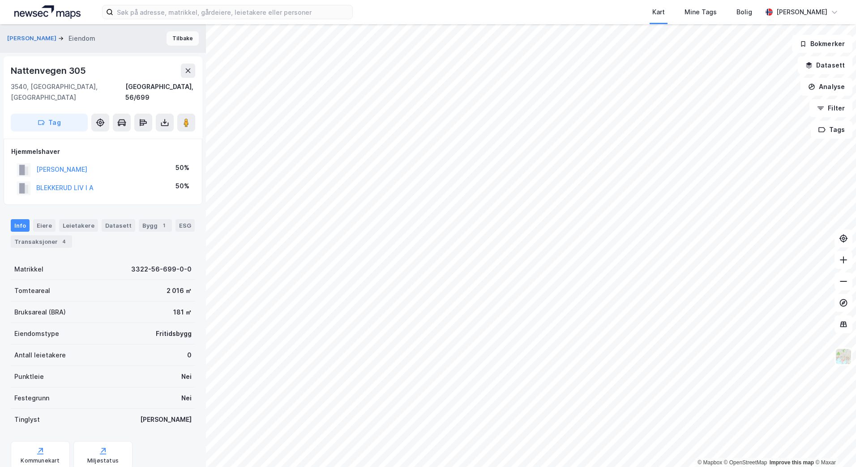  I want to click on div: Kommunekart, so click(40, 461).